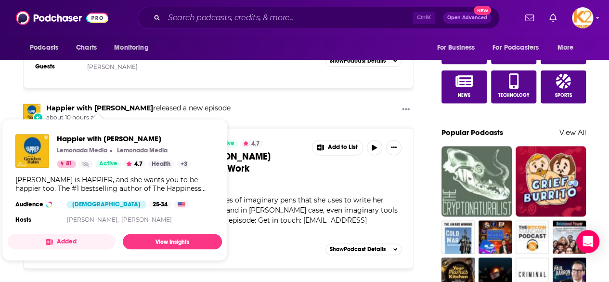 This screenshot has width=609, height=282. What do you see at coordinates (424, 18) in the screenshot?
I see `span: Ctrl K` at bounding box center [424, 18].